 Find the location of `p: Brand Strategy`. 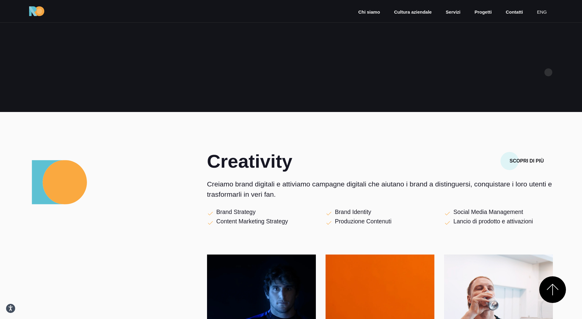

p: Brand Strategy is located at coordinates (236, 212).